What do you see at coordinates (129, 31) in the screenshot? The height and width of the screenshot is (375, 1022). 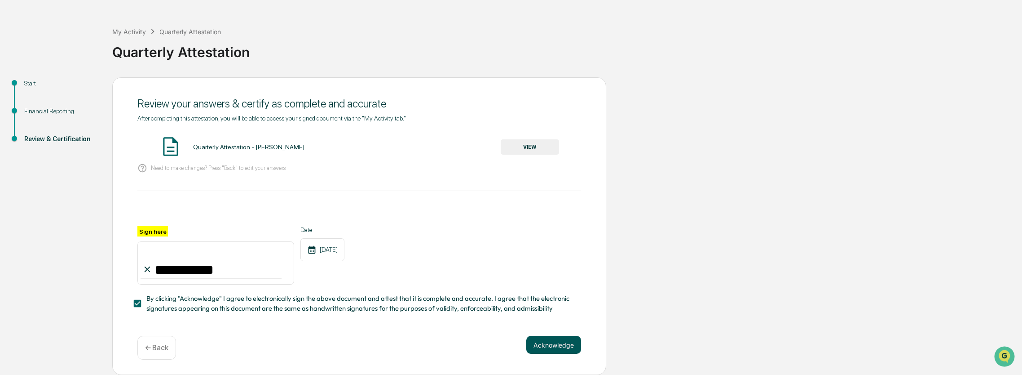 I see `div: My Activity` at bounding box center [129, 31].